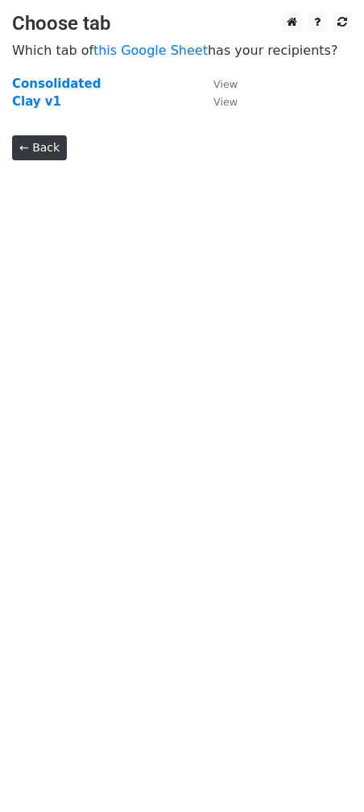 Image resolution: width=364 pixels, height=812 pixels. What do you see at coordinates (324, 773) in the screenshot?
I see `div: Chat Widget` at bounding box center [324, 773].